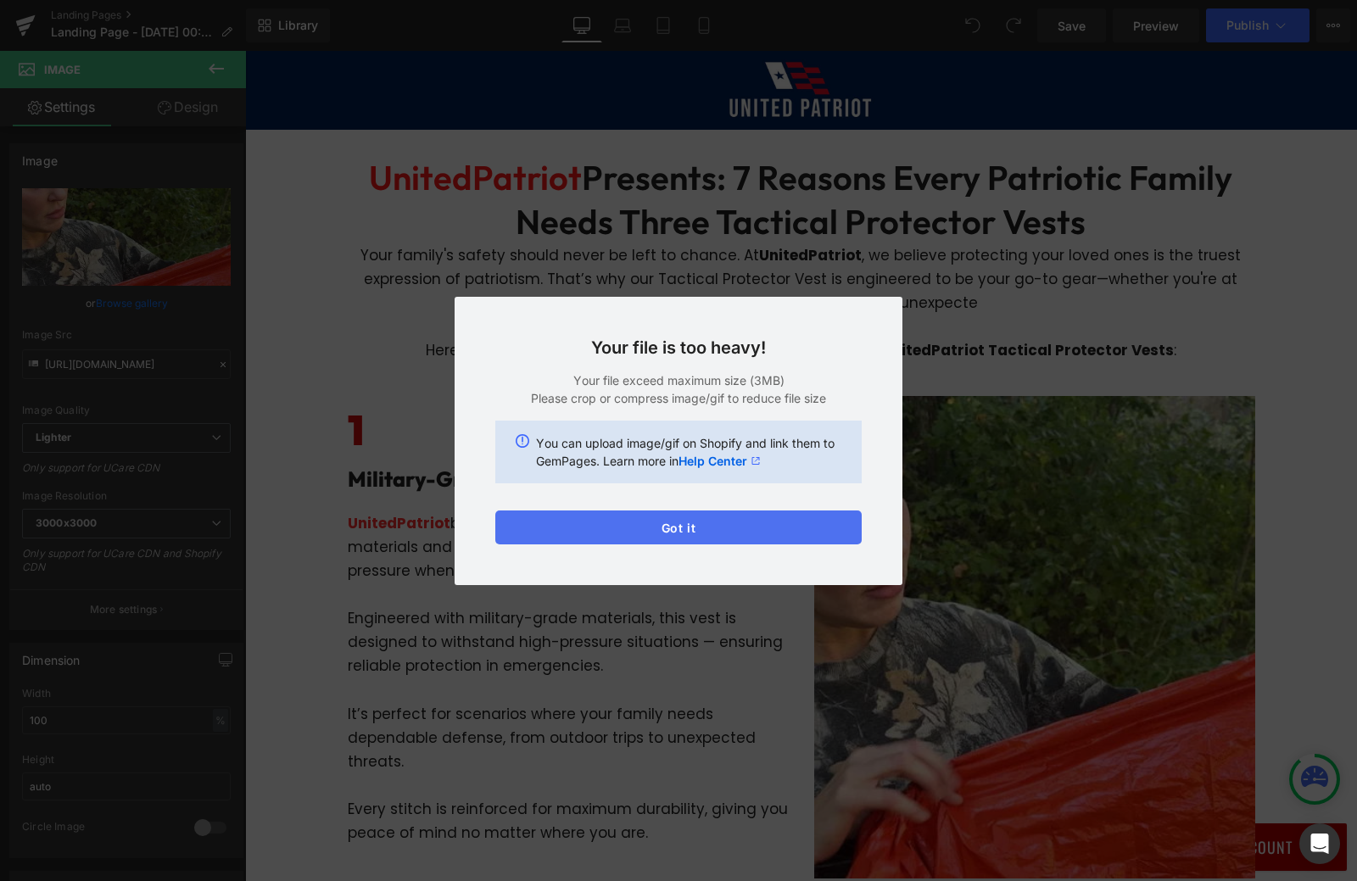 This screenshot has height=881, width=1357. What do you see at coordinates (555, 252) in the screenshot?
I see `p: Your family's safety should never be left to chance. At , we believe protecting your loved ones i...` at bounding box center [555, 252].